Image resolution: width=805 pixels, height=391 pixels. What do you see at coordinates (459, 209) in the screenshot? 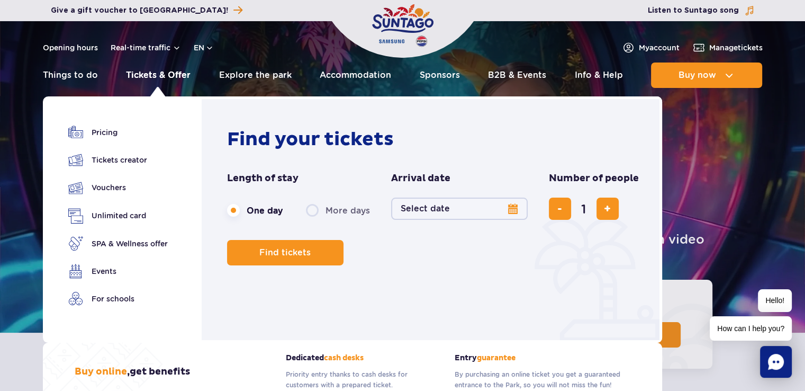
I see `button: Select date` at bounding box center [459, 209].